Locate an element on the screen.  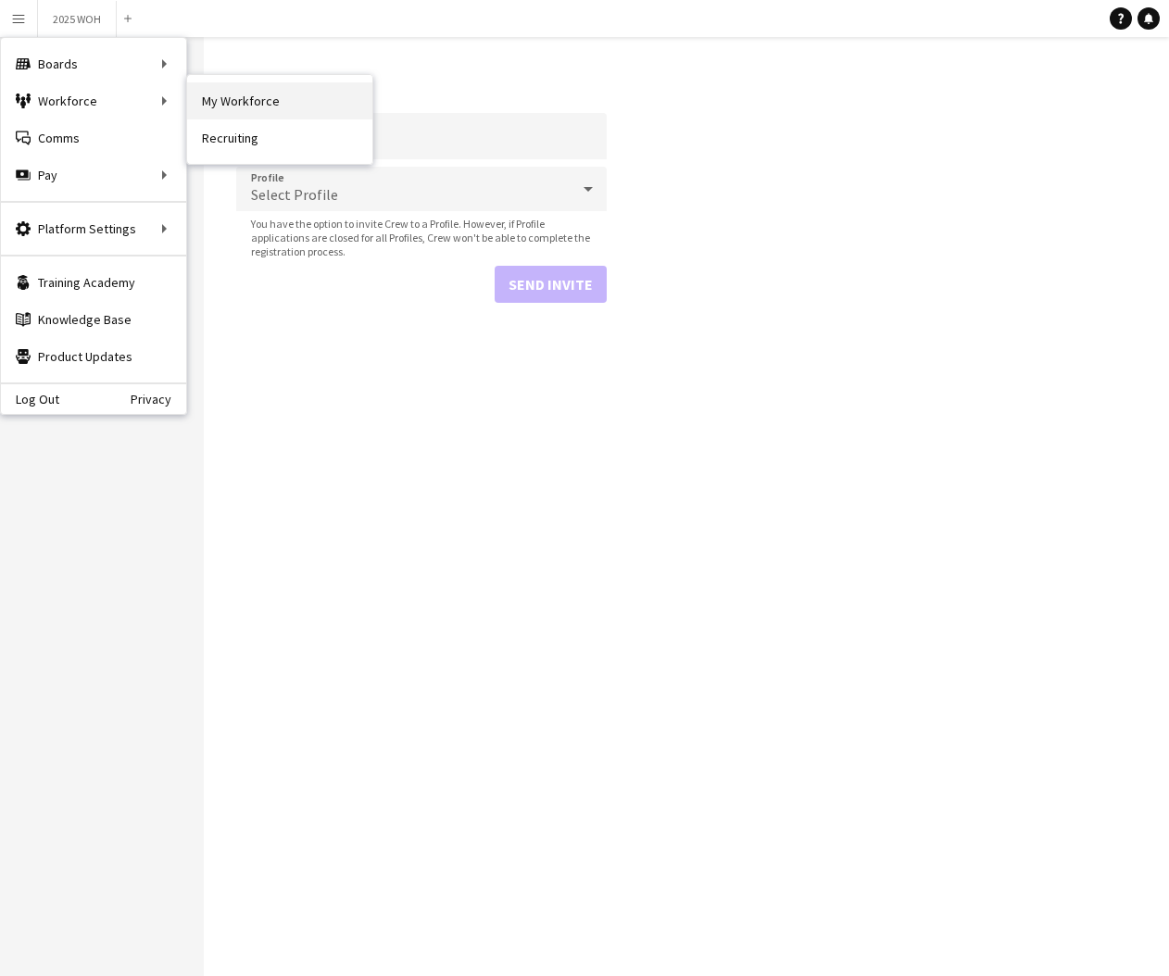
span: You have the option to invite Crew to a Profile. However, if Profile applications are closed for ... is located at coordinates (421, 237).